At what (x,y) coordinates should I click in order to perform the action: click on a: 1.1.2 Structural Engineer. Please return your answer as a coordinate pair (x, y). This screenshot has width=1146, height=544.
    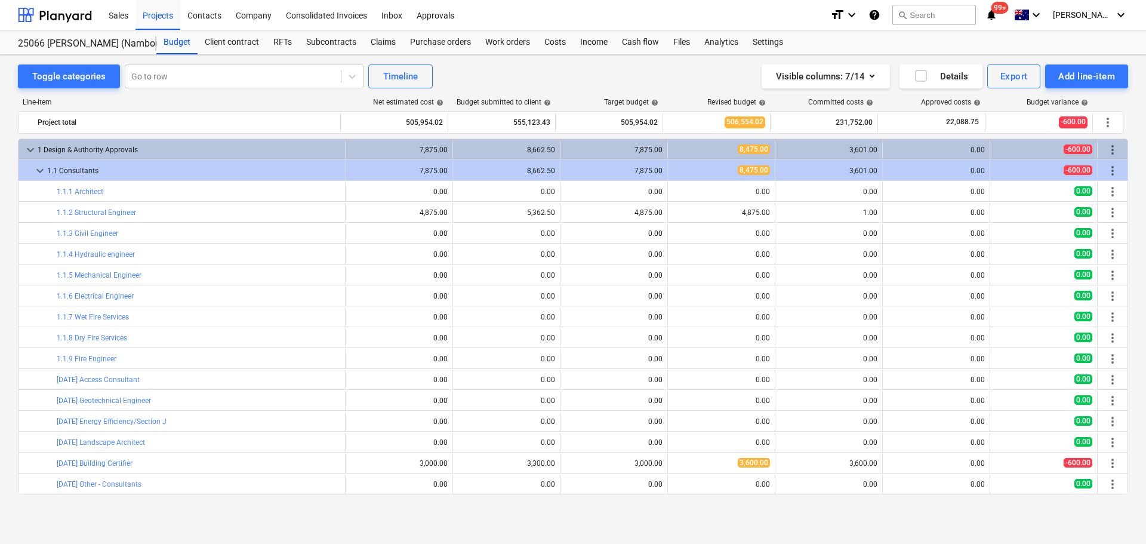
    Looking at the image, I should click on (96, 212).